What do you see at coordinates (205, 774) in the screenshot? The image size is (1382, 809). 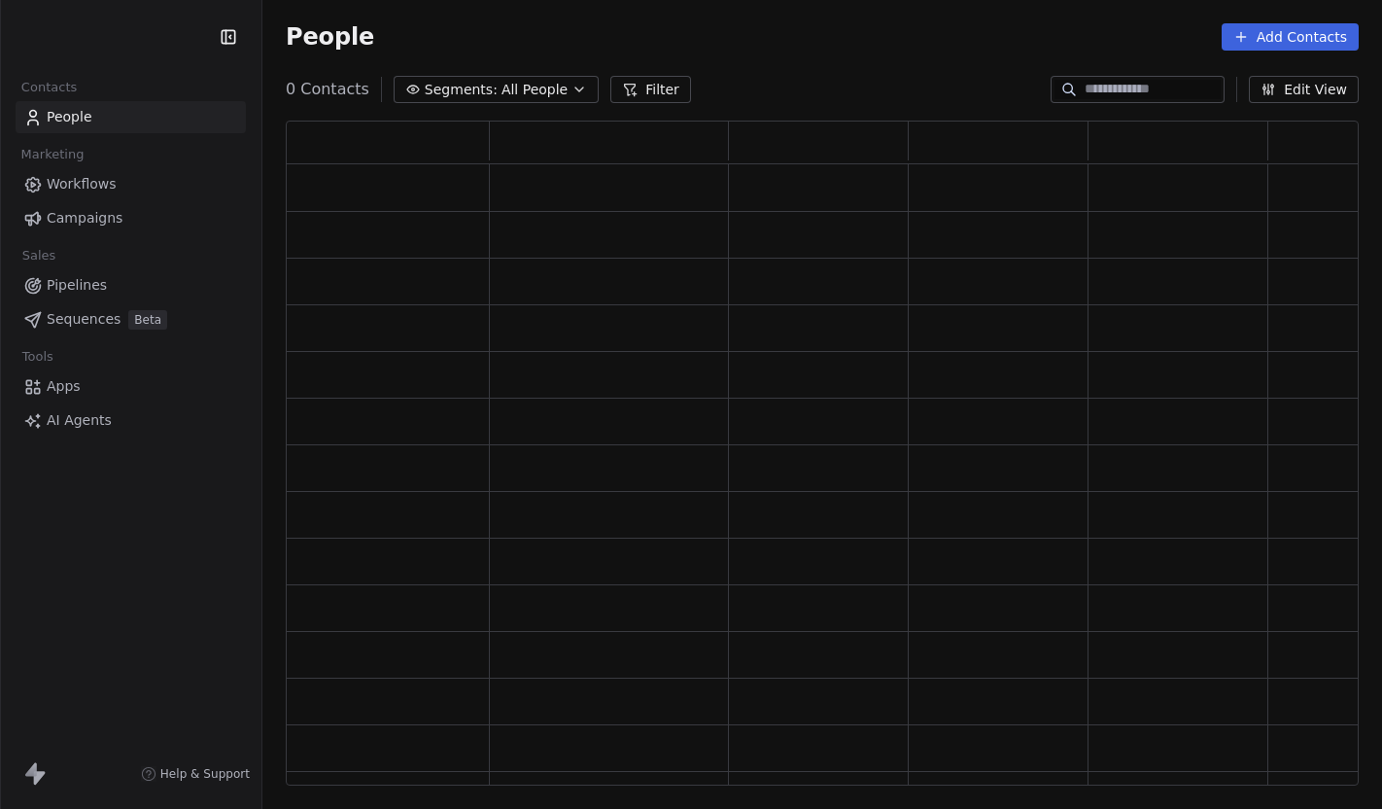 I see `span: Help & Support` at bounding box center [205, 774].